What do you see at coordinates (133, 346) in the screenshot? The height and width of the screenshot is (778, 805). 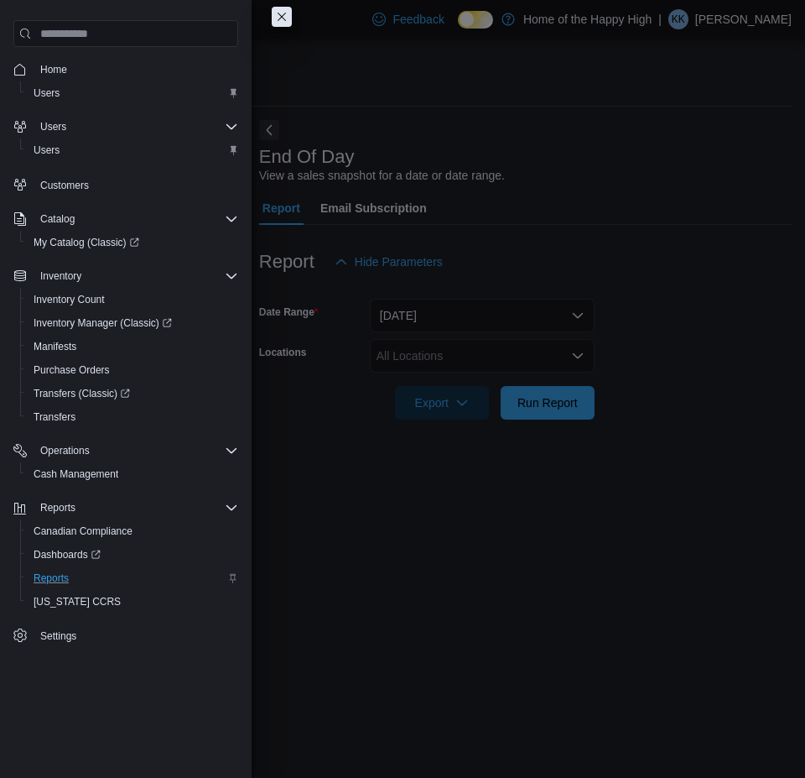 I see `button: Manifests` at bounding box center [133, 346].